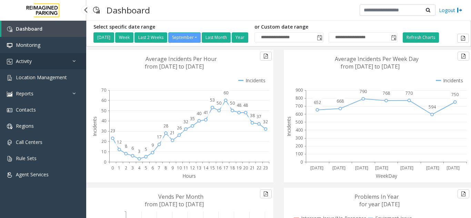 This screenshot has height=218, width=471. What do you see at coordinates (124, 38) in the screenshot?
I see `button: Week` at bounding box center [124, 38].